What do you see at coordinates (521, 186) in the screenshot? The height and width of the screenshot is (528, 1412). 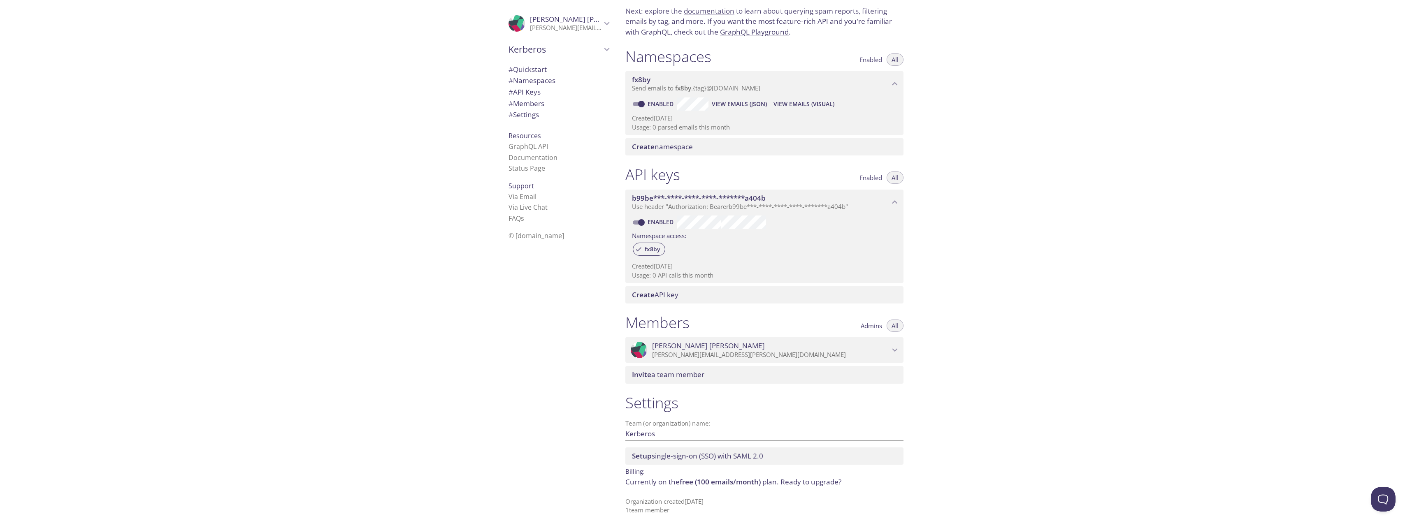 I see `span: Support` at bounding box center [521, 186].